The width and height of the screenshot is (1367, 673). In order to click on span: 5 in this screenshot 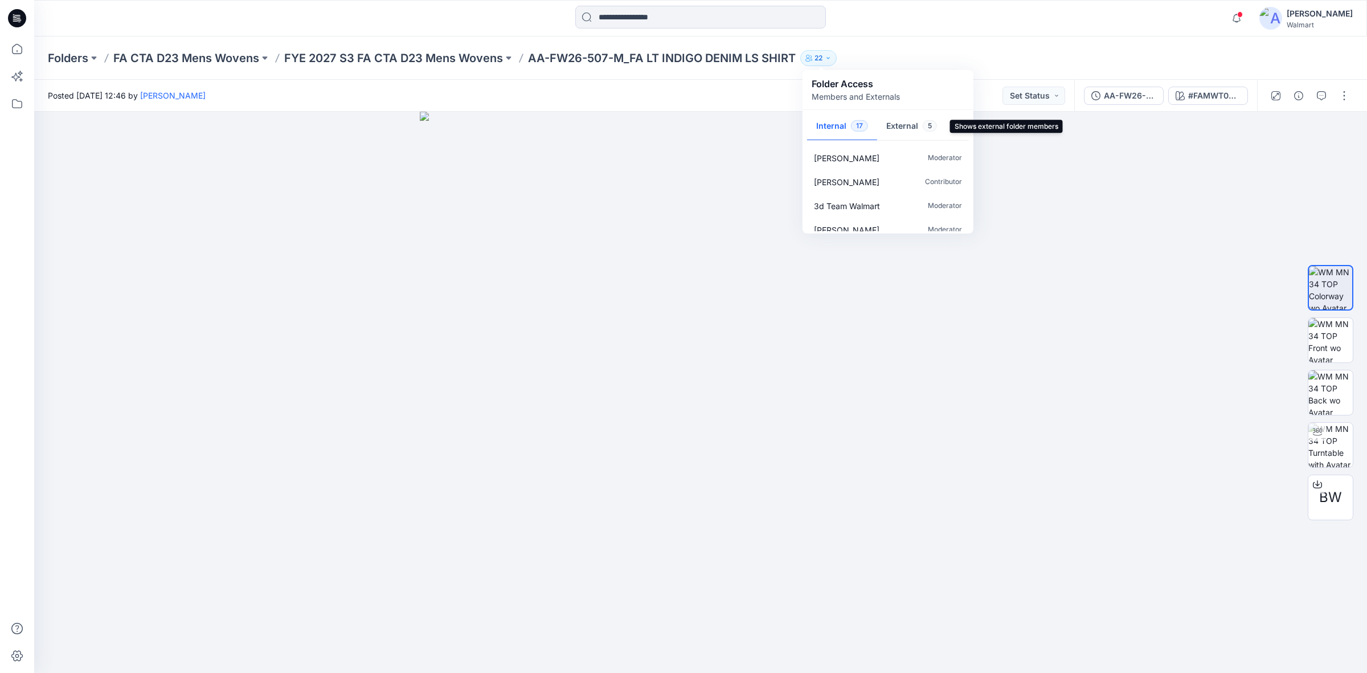, I will do `click(929, 126)`.